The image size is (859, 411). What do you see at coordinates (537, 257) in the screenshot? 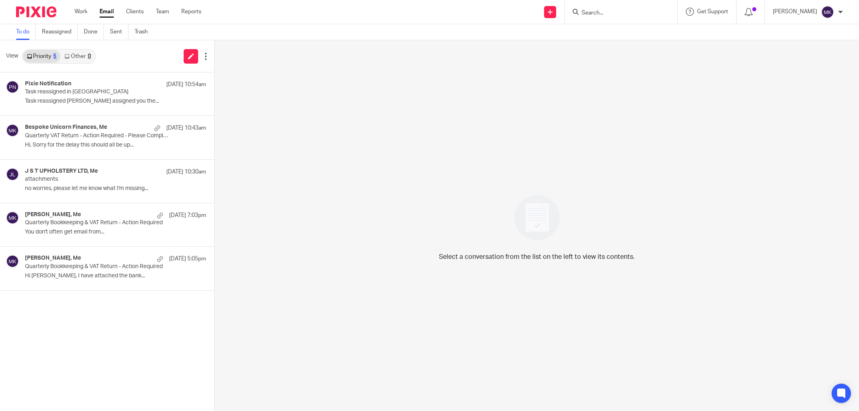
I see `p: Select a conversation from the list on the left to view its contents.` at bounding box center [537, 257].